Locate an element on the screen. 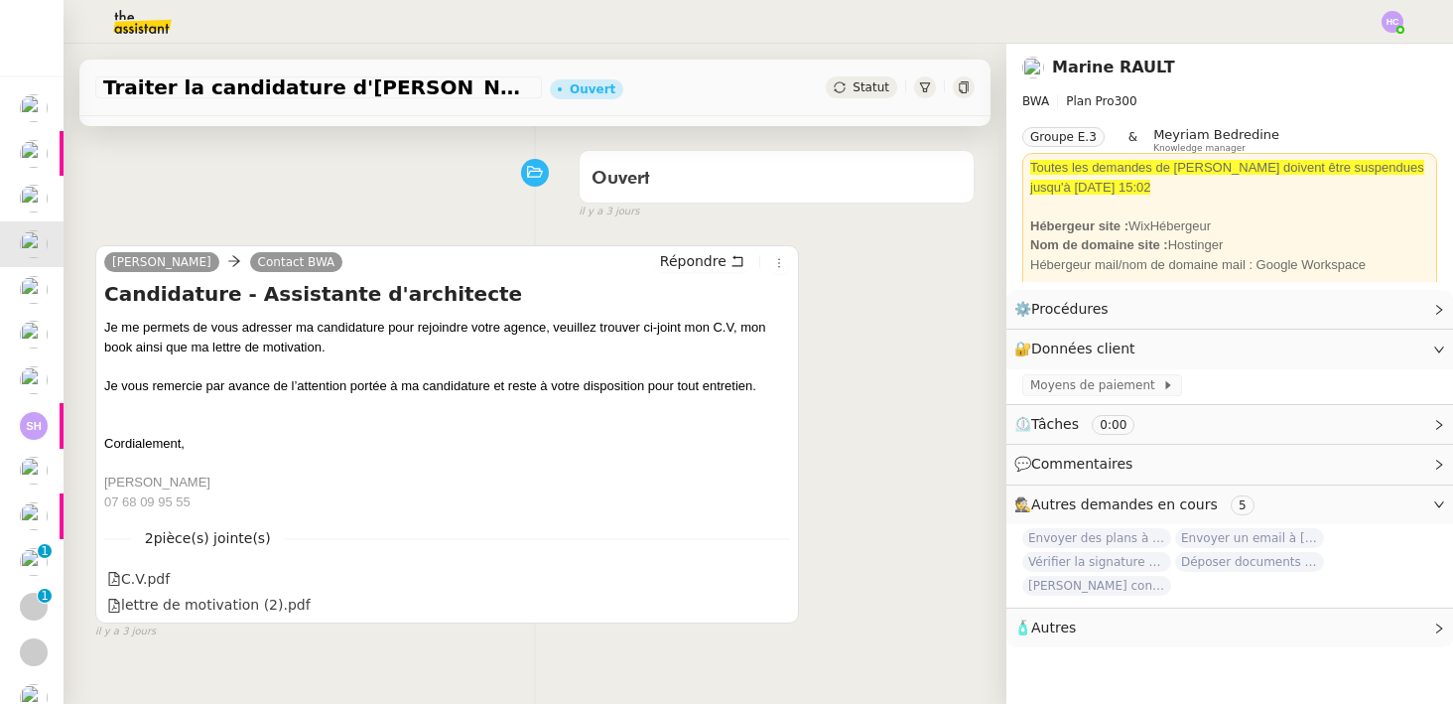 This screenshot has width=1453, height=704. span: Autres is located at coordinates (1053, 627).